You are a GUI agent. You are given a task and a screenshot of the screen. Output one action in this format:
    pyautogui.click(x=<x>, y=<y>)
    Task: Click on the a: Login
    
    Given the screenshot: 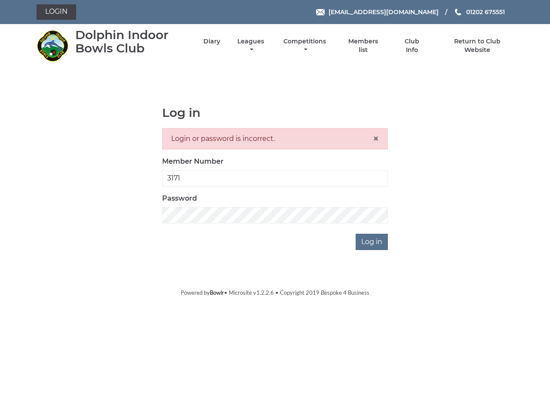 What is the action you would take?
    pyautogui.click(x=56, y=12)
    